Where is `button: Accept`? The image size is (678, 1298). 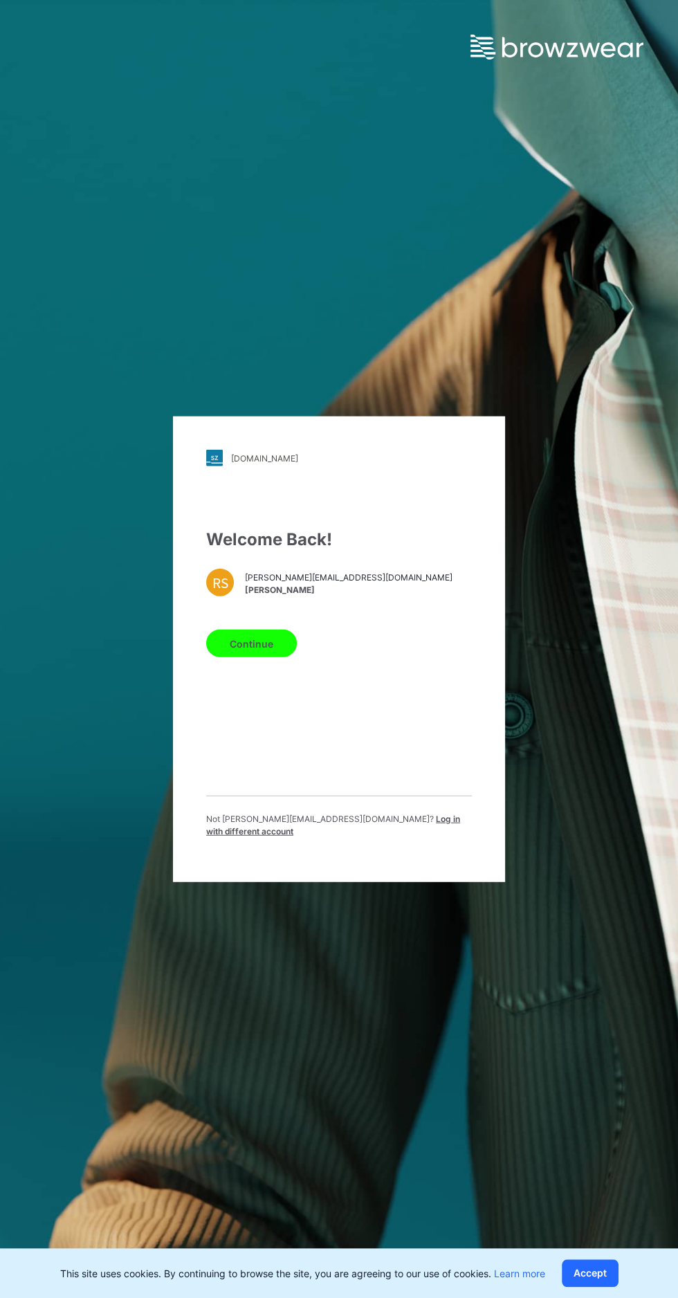
button: Accept is located at coordinates (590, 1273).